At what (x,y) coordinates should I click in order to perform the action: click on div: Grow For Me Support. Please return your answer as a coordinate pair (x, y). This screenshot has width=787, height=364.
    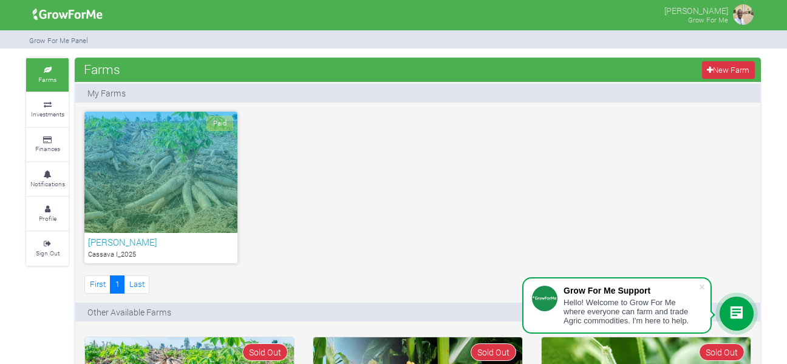
    Looking at the image, I should click on (631, 291).